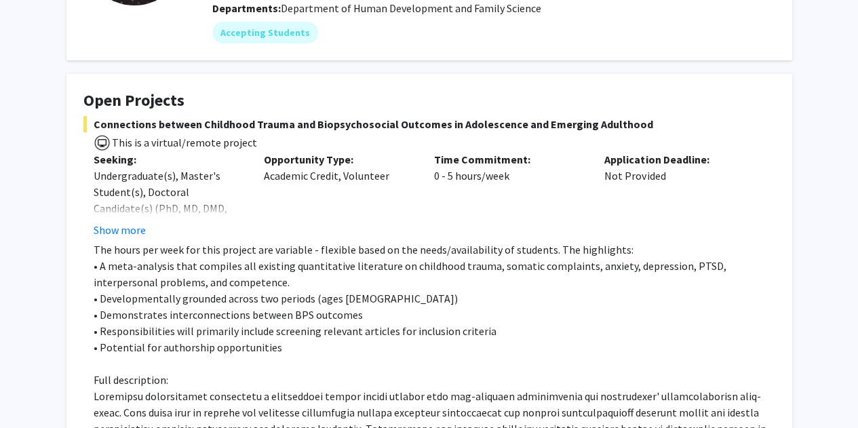 Image resolution: width=858 pixels, height=428 pixels. Describe the element at coordinates (679, 159) in the screenshot. I see `p: Application Deadline:` at that location.